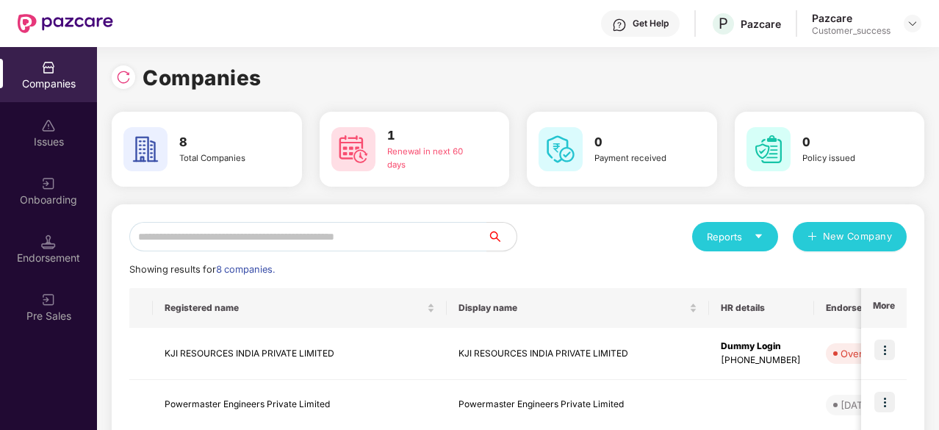 The width and height of the screenshot is (939, 430). What do you see at coordinates (619, 25) in the screenshot?
I see `img: svg+xml;base64,PHN2ZyBpZD0iSGVscC0zMngzMiIgeG1sbnM9Imh0dHA6Ly93d3cudzMub3JnLzIwMDAvc3ZnIiB3aWR0aD...` at bounding box center [619, 25].